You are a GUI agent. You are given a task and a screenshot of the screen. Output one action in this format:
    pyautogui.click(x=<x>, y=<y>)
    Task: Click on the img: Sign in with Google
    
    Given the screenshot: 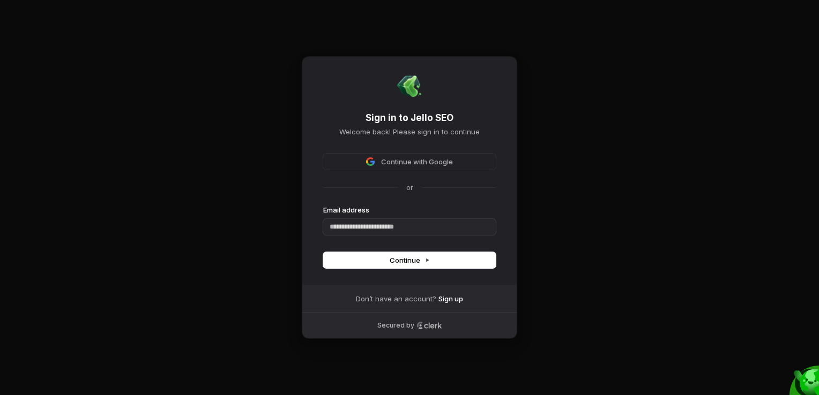 What is the action you would take?
    pyautogui.click(x=370, y=162)
    